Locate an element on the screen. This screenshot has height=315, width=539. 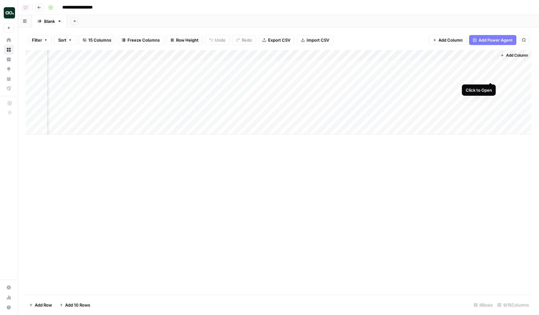
button: Add 10 Rows is located at coordinates (75, 305).